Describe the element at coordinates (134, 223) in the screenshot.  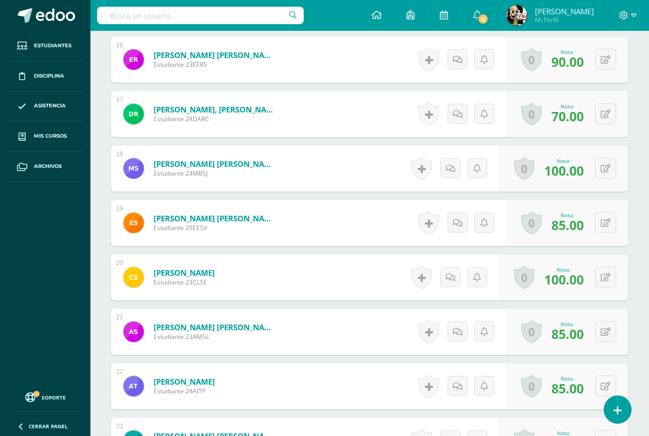
I see `img: 59f923f32fa7b4f8390d19130c0ba86a.png` at that location.